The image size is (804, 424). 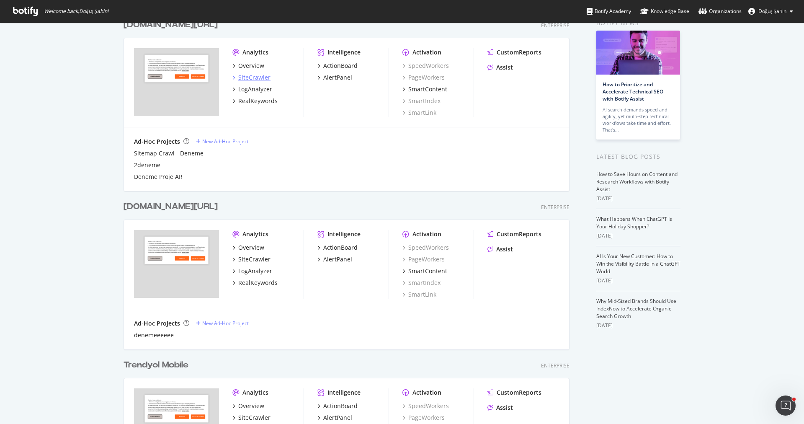 I want to click on a: LogAnalyzer, so click(x=252, y=89).